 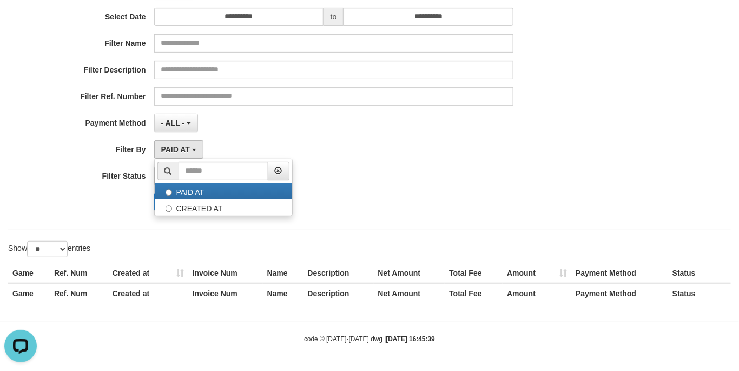 What do you see at coordinates (169, 192) in the screenshot?
I see `input: PAID AT` at bounding box center [169, 192].